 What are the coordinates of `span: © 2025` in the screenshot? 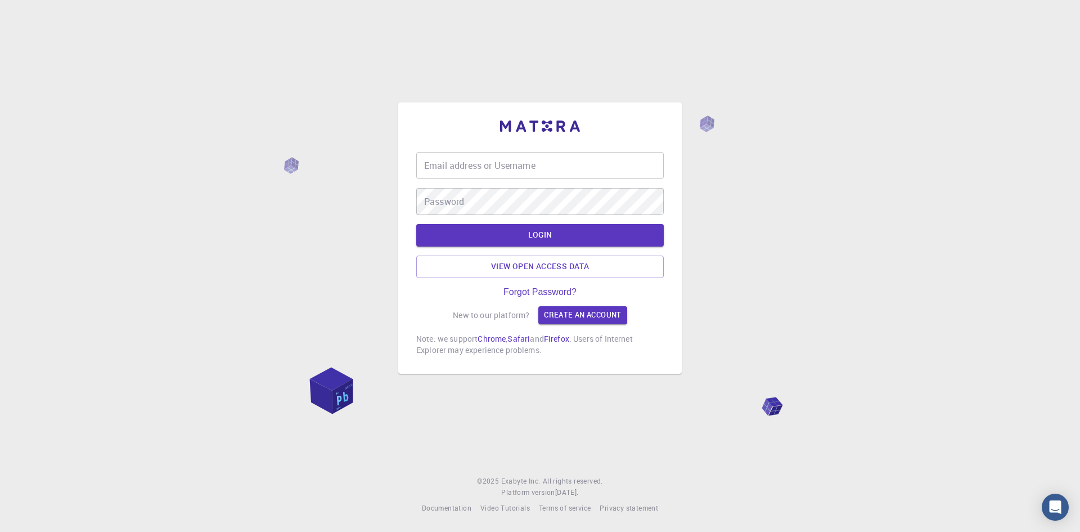 It's located at (489, 481).